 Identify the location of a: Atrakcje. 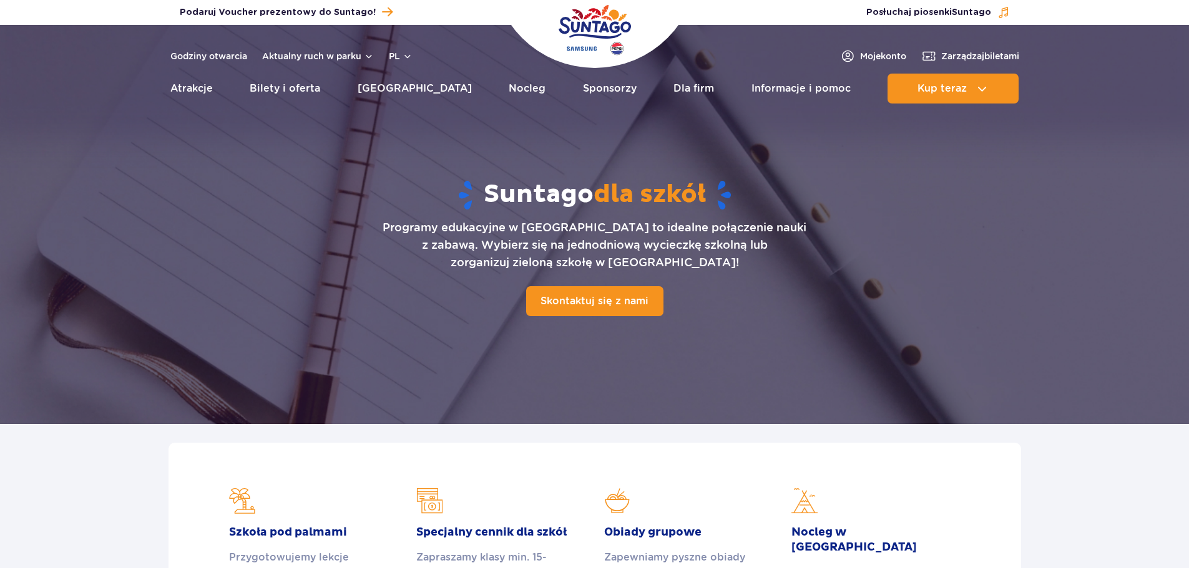
(192, 89).